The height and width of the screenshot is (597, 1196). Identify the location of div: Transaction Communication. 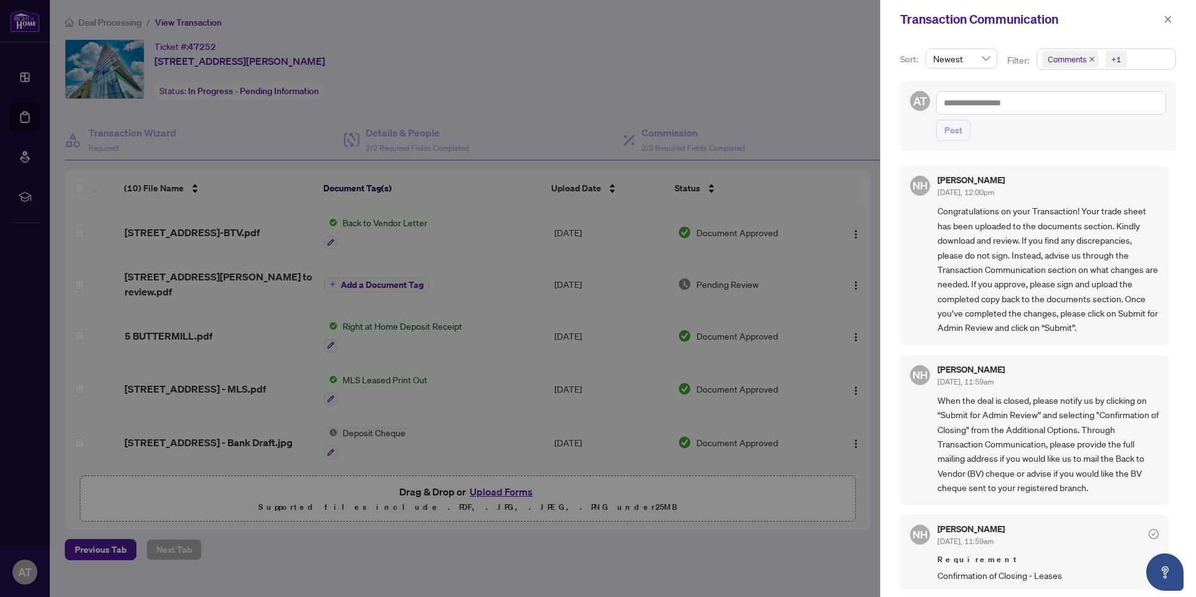
(1029, 19).